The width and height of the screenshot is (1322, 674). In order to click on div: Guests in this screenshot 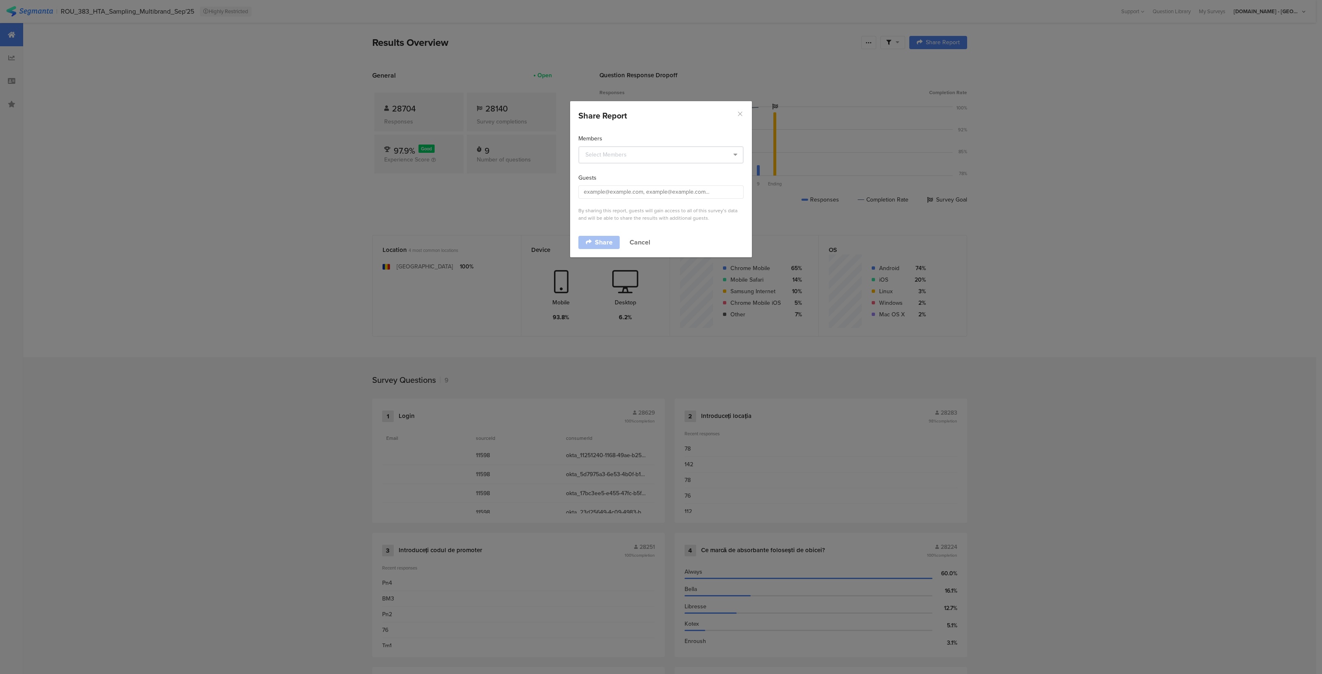, I will do `click(661, 178)`.